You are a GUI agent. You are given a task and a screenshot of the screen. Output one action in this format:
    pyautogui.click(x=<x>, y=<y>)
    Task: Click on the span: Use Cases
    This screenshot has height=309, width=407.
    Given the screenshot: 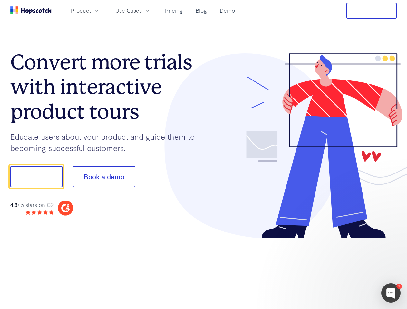 What is the action you would take?
    pyautogui.click(x=129, y=10)
    